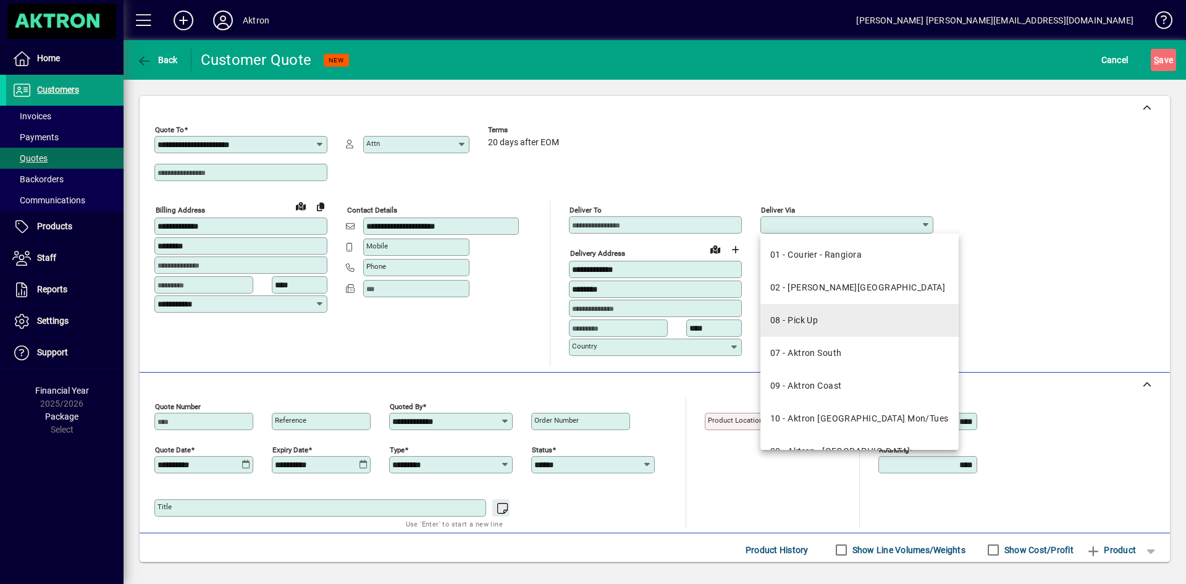 Image resolution: width=1186 pixels, height=584 pixels. What do you see at coordinates (1158, 22) in the screenshot?
I see `a: Knowledge Base` at bounding box center [1158, 22].